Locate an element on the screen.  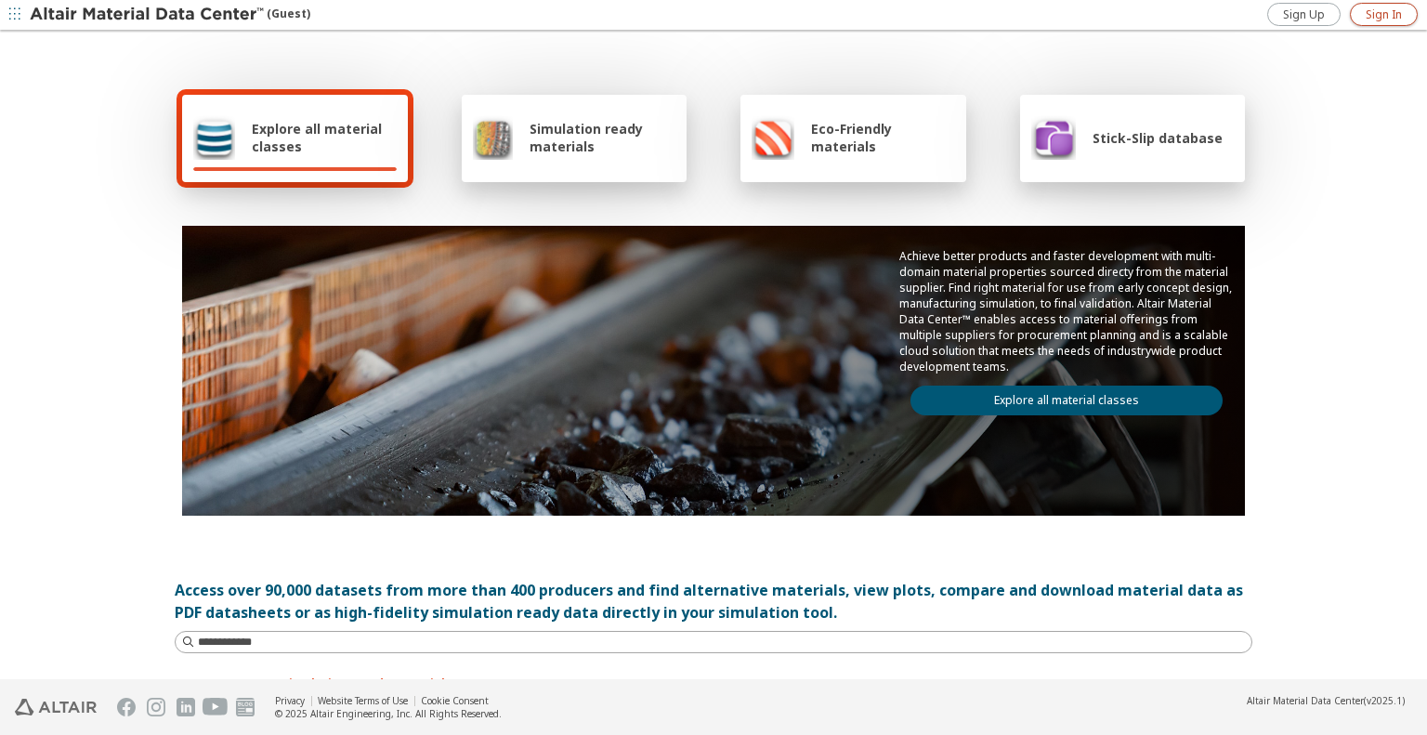
img: Altair Engineering is located at coordinates (56, 707).